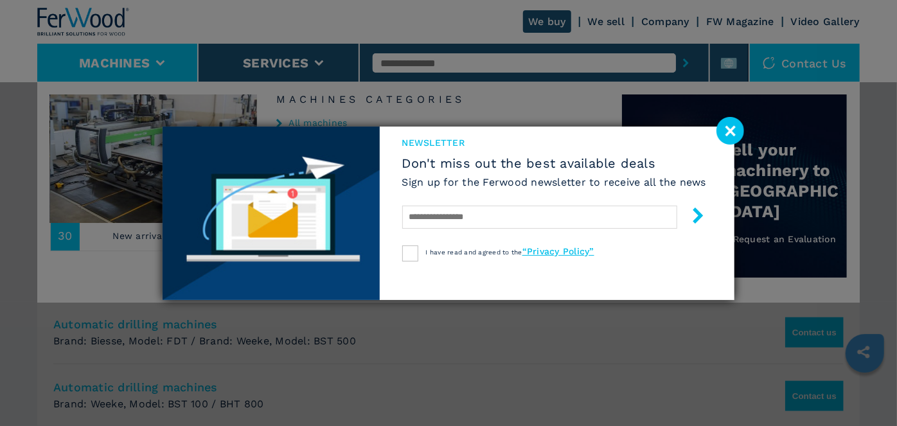 The height and width of the screenshot is (426, 897). What do you see at coordinates (510, 252) in the screenshot?
I see `span: I have read and agreed to the` at bounding box center [510, 252].